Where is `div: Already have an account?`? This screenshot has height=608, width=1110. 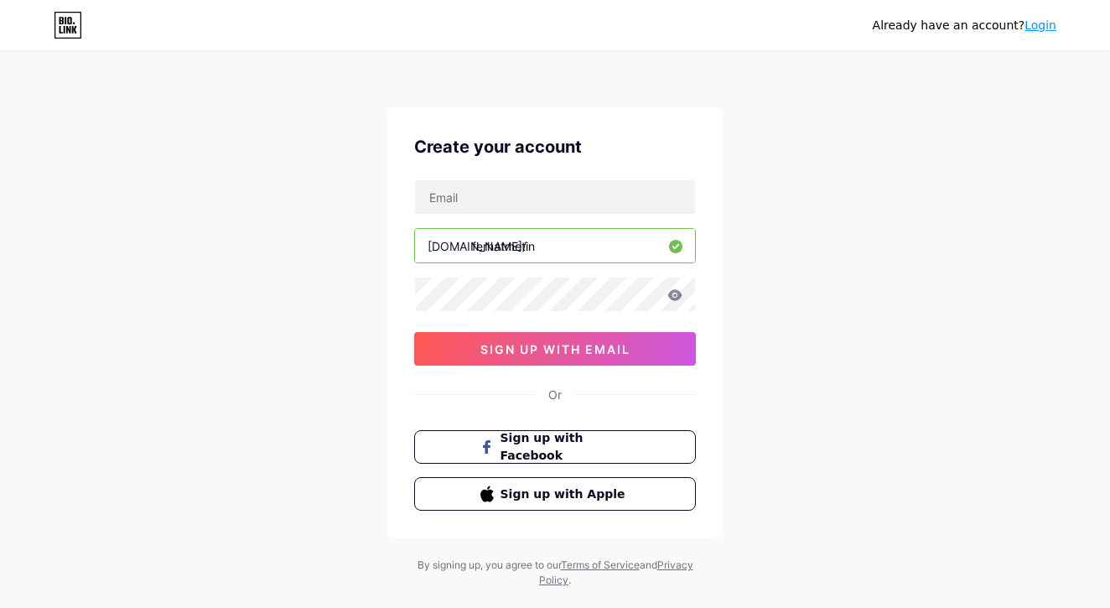
div: Already have an account? is located at coordinates (964, 25).